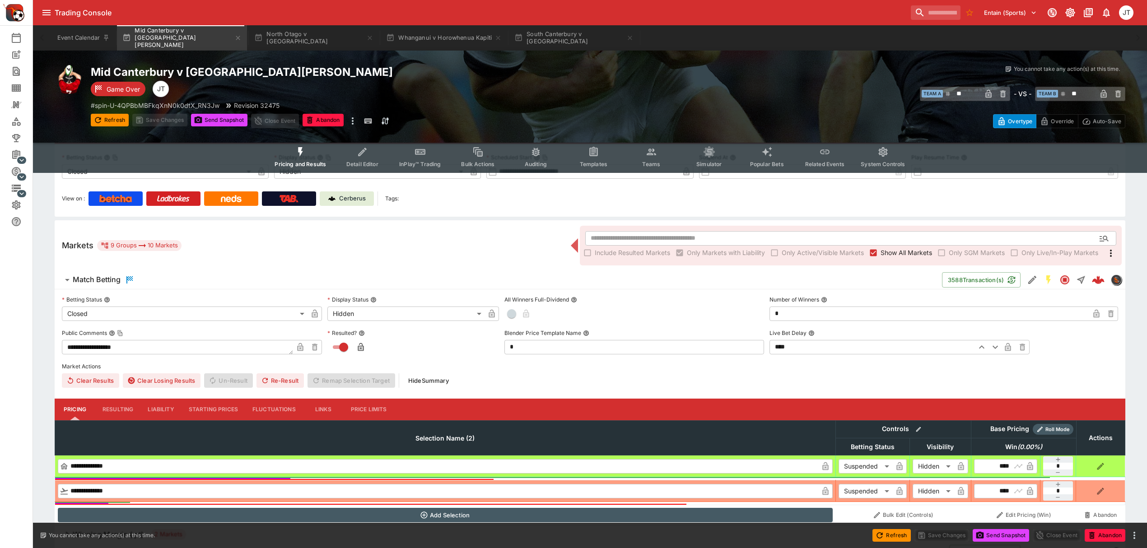 The height and width of the screenshot is (548, 1147). What do you see at coordinates (1032, 280) in the screenshot?
I see `button: Edit Detail` at bounding box center [1032, 280].